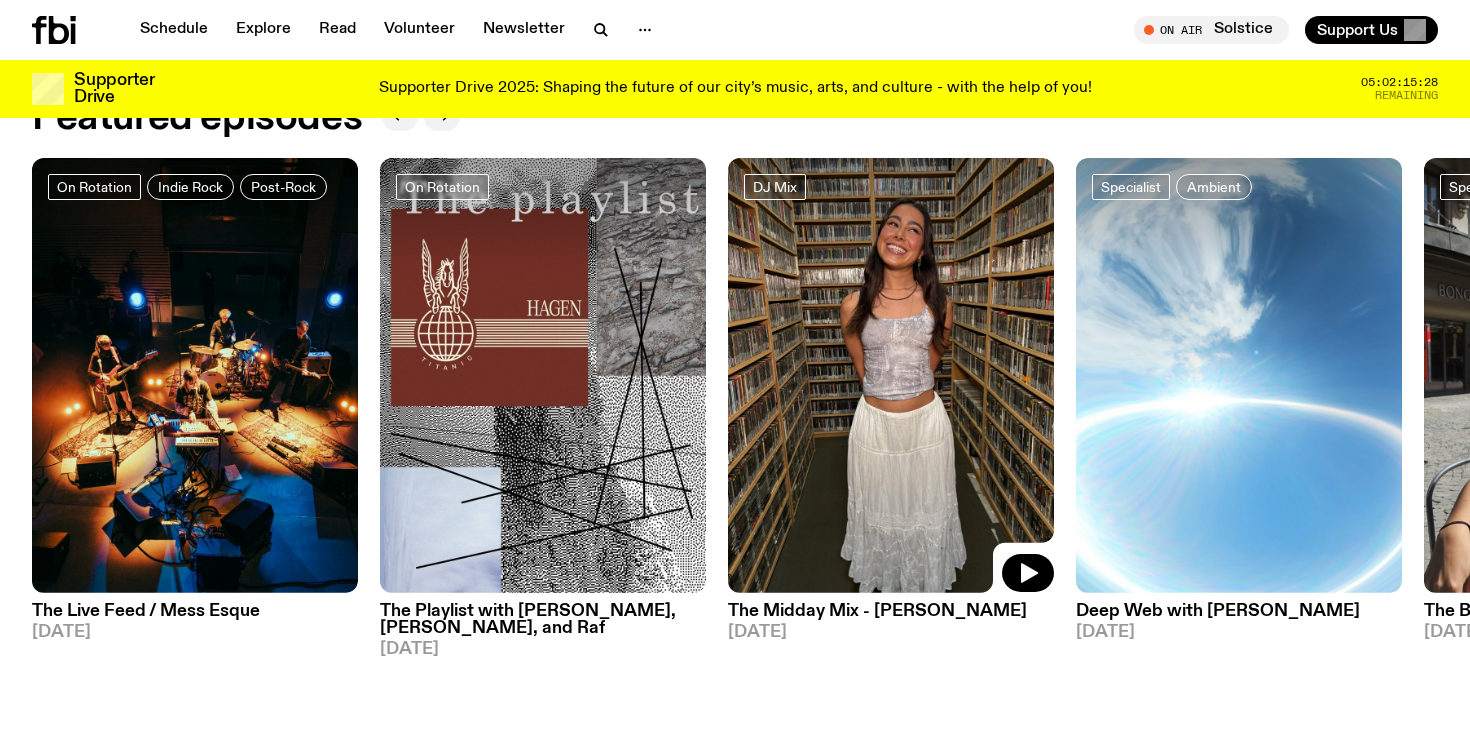 The image size is (1470, 747). I want to click on span: Post-Rock, so click(283, 186).